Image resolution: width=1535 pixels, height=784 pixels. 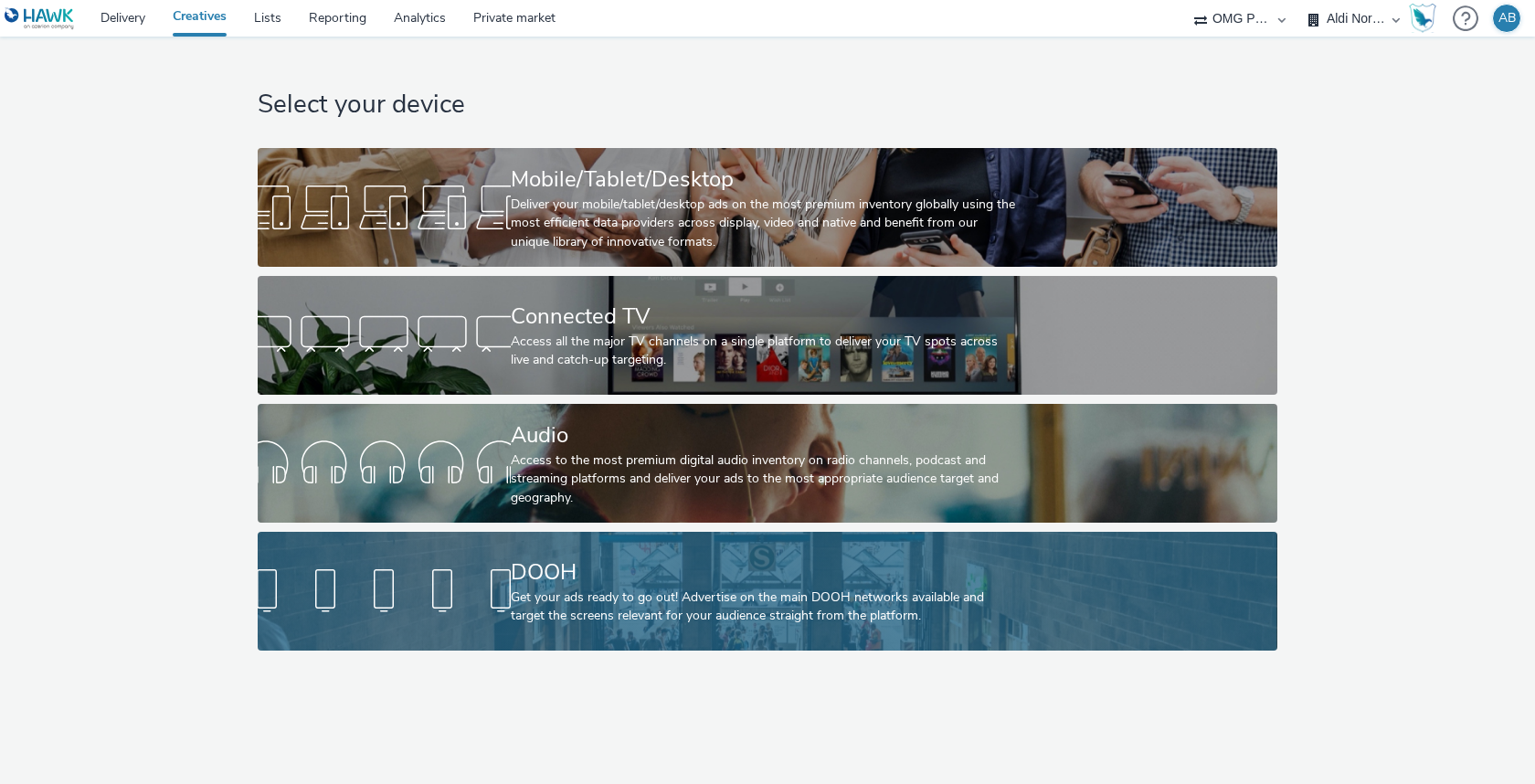 I want to click on div: Deliver your mobile/tablet/desktop ads on the most premium inventory globally using the most effi..., so click(x=765, y=223).